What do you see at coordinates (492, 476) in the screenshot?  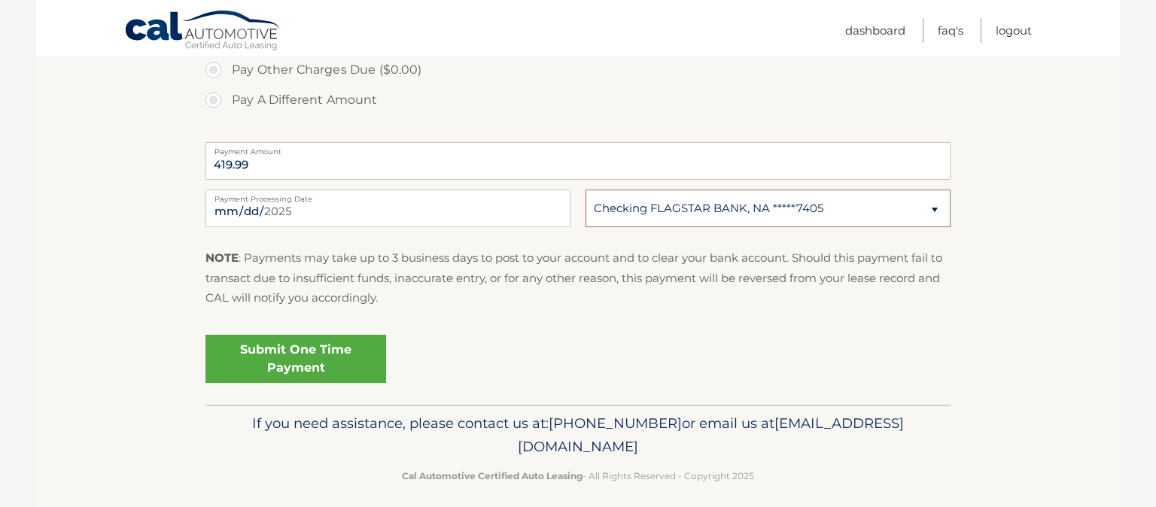 I see `strong: Cal Automotive Certified Auto Leasing` at bounding box center [492, 476].